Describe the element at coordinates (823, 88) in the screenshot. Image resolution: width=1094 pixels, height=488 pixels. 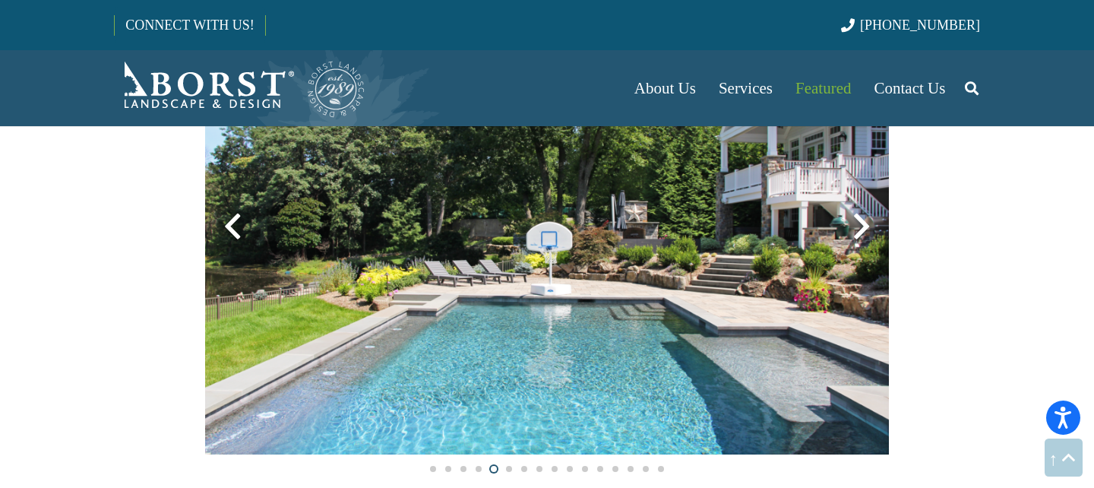
I see `span: Featured` at that location.